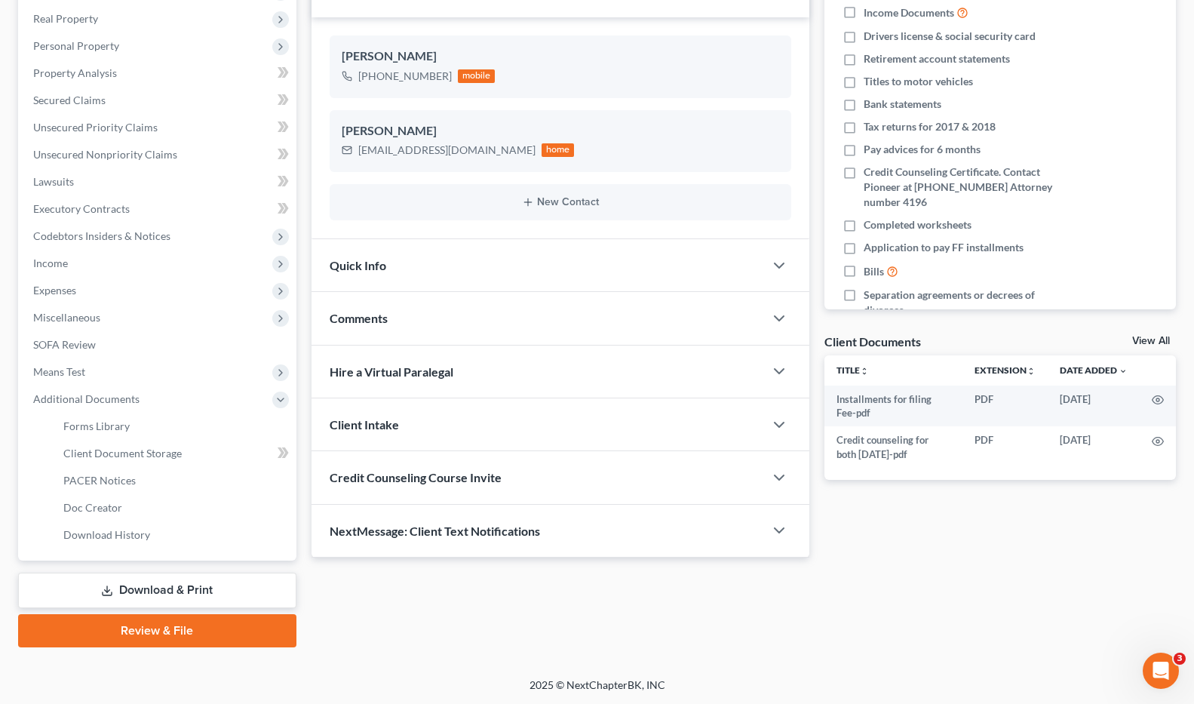  I want to click on a: Unsecured Nonpriority Claims, so click(158, 155).